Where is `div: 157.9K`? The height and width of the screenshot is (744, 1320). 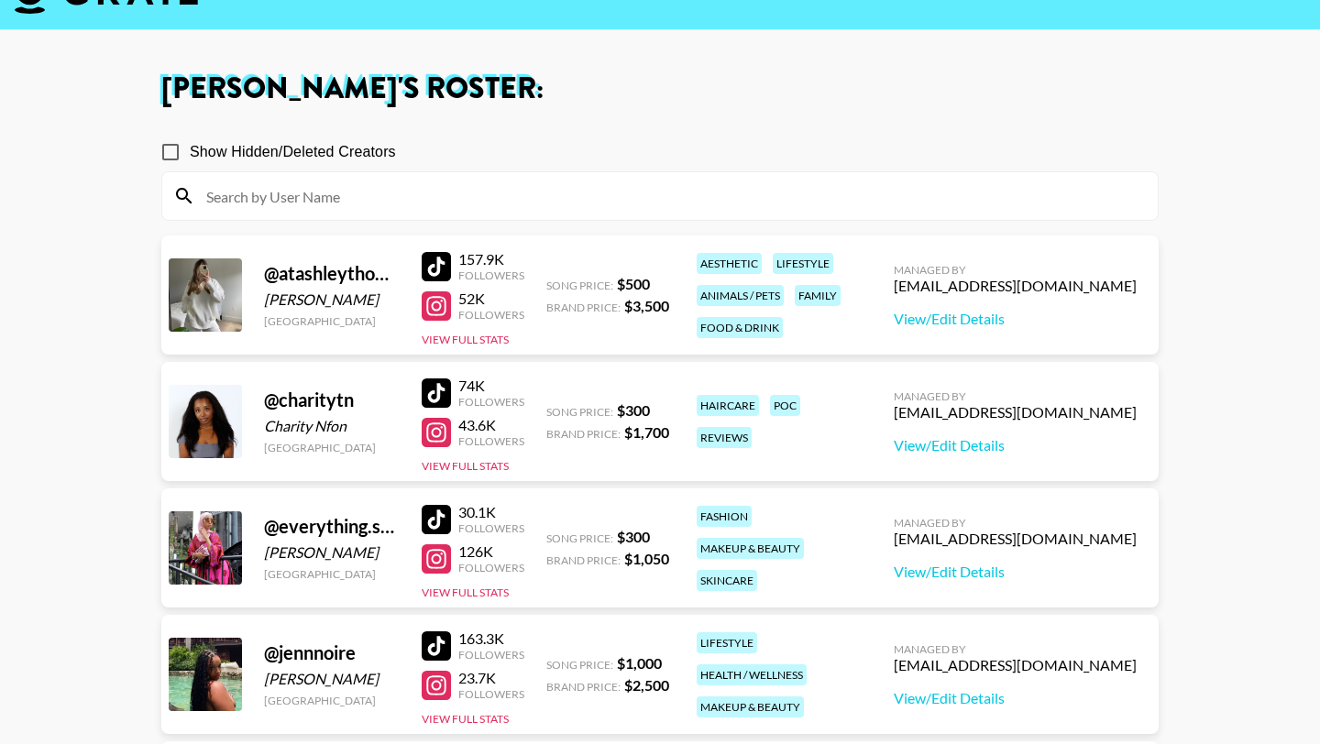 div: 157.9K is located at coordinates (491, 259).